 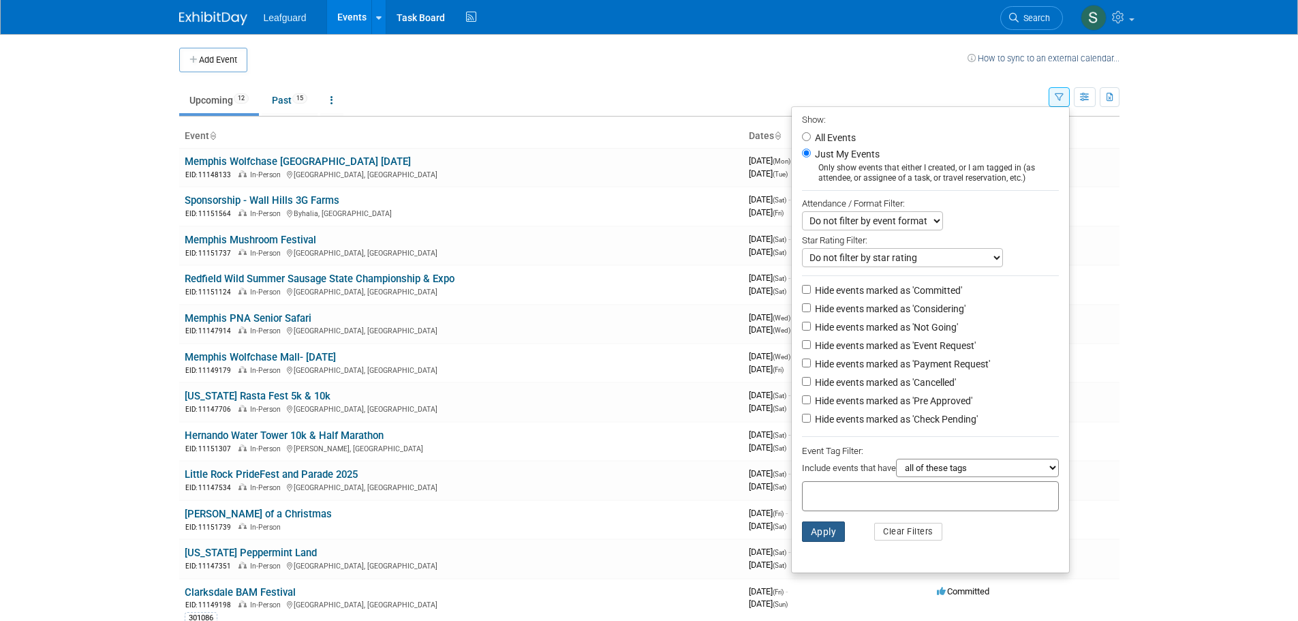 I want to click on a: How to sync to an external calendar..., so click(x=1044, y=58).